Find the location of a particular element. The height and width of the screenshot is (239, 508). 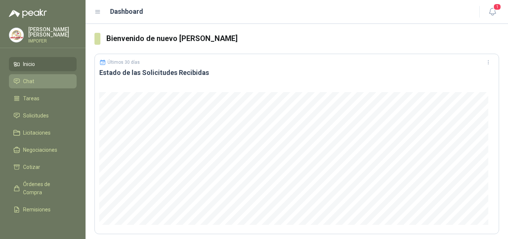

span: Inicio is located at coordinates (29, 64).